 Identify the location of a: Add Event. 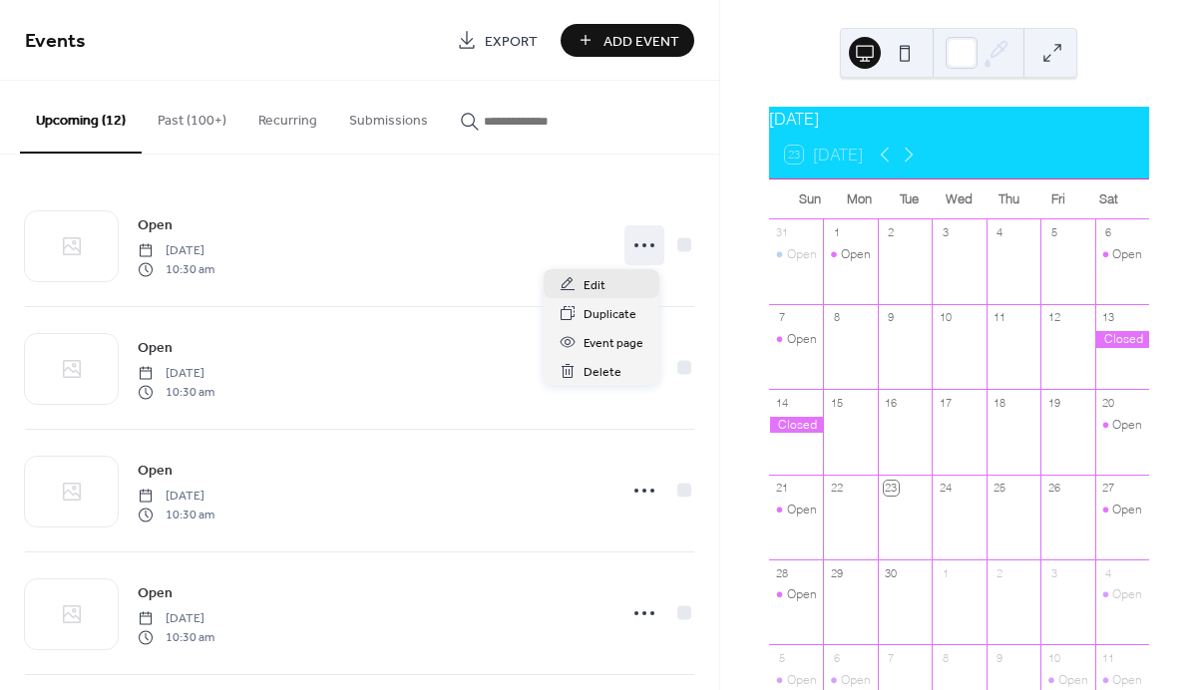
(627, 40).